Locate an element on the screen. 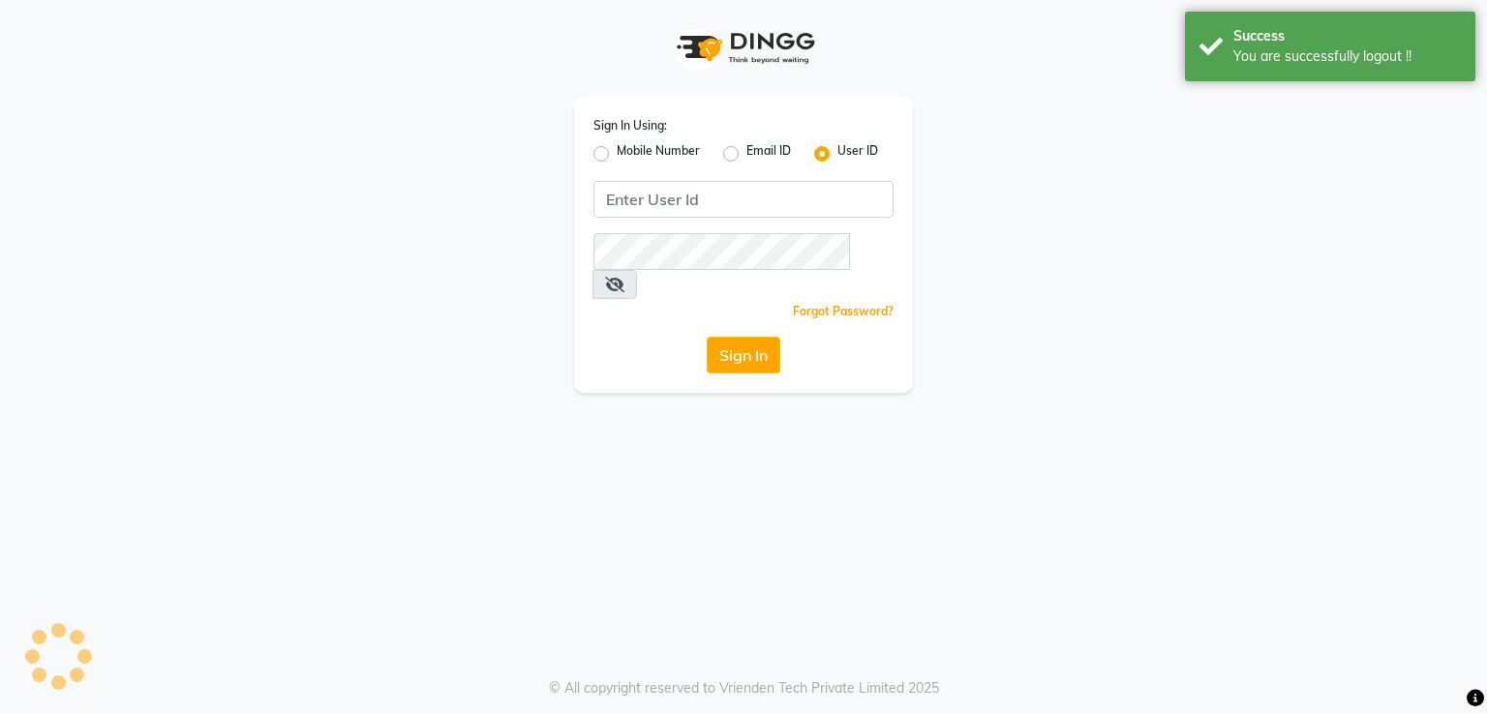 The image size is (1487, 714). label: User ID is located at coordinates (858, 154).